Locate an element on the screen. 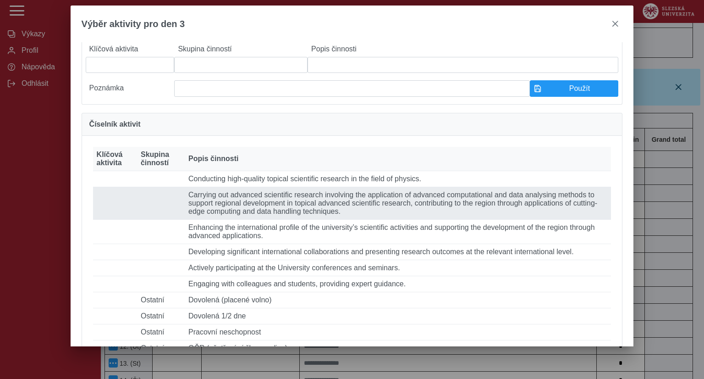  td: Enhancing the international profile of the university’s scientific activities and supporting the ... is located at coordinates (398, 231).